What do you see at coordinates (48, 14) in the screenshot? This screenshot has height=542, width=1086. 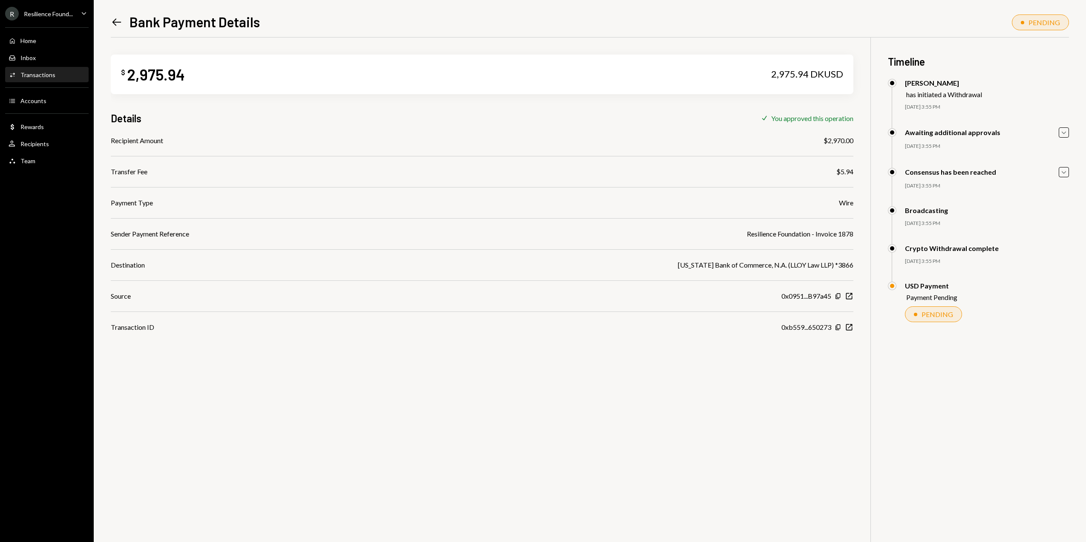 I see `div: Resilience Found...` at bounding box center [48, 14].